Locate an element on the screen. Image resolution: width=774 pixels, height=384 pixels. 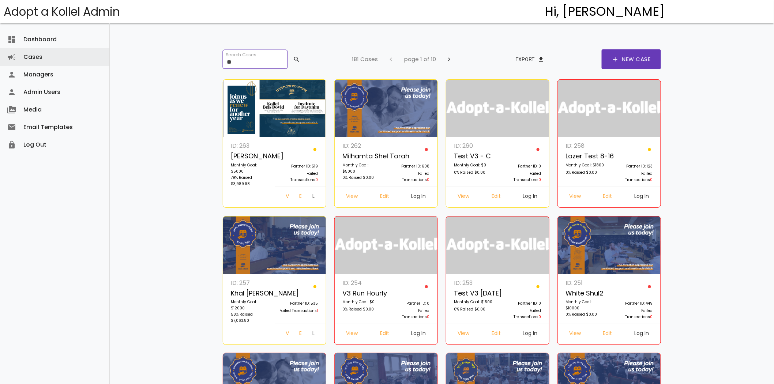
i: campaign is located at coordinates (12, 57).